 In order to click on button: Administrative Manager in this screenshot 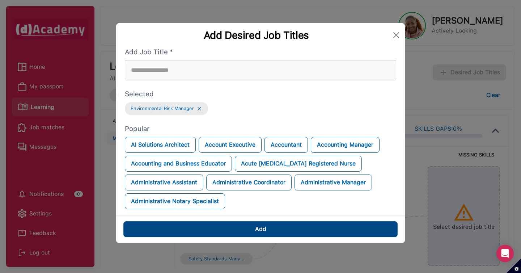, I will do `click(333, 182)`.